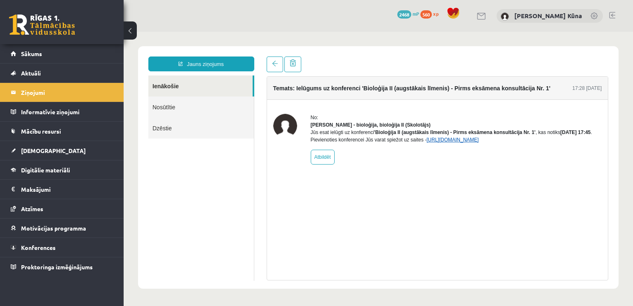  Describe the element at coordinates (77, 96) in the screenshot. I see `a: Dzēstie` at that location.